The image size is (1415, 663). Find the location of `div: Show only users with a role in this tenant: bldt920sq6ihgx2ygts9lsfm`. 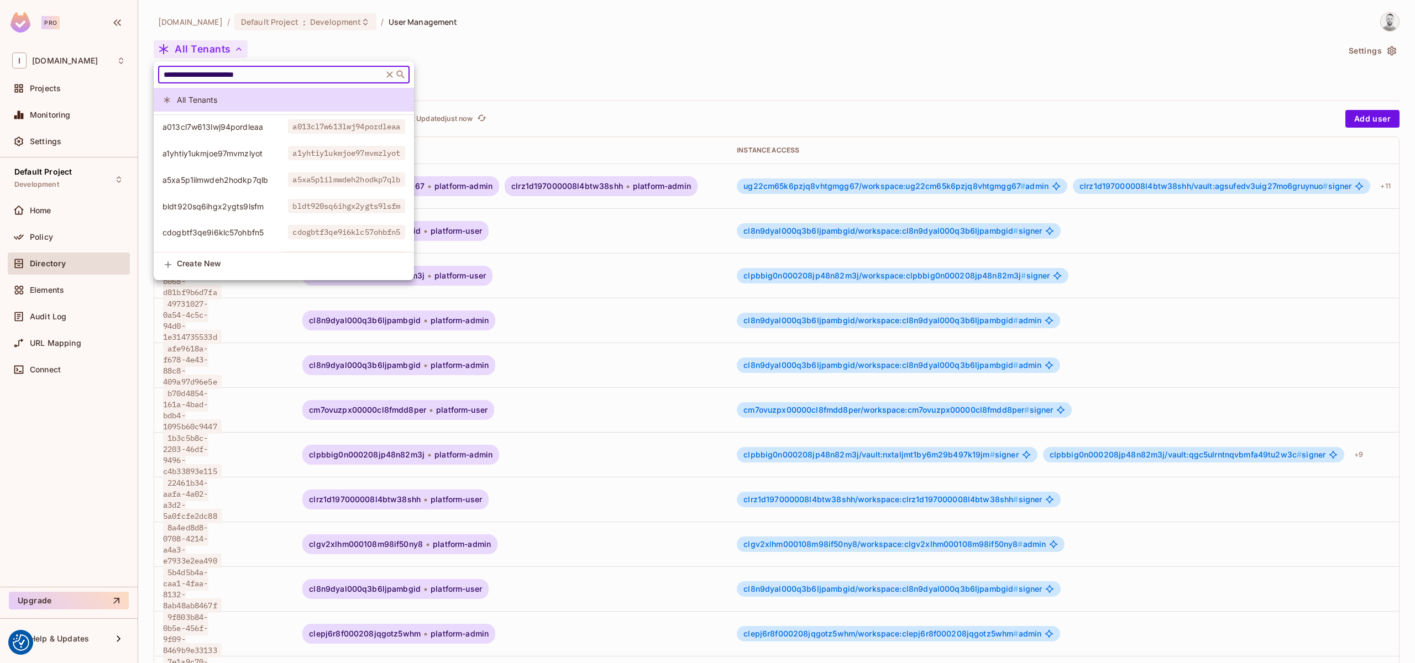

div: Show only users with a role in this tenant: bldt920sq6ihgx2ygts9lsfm is located at coordinates (284, 206).